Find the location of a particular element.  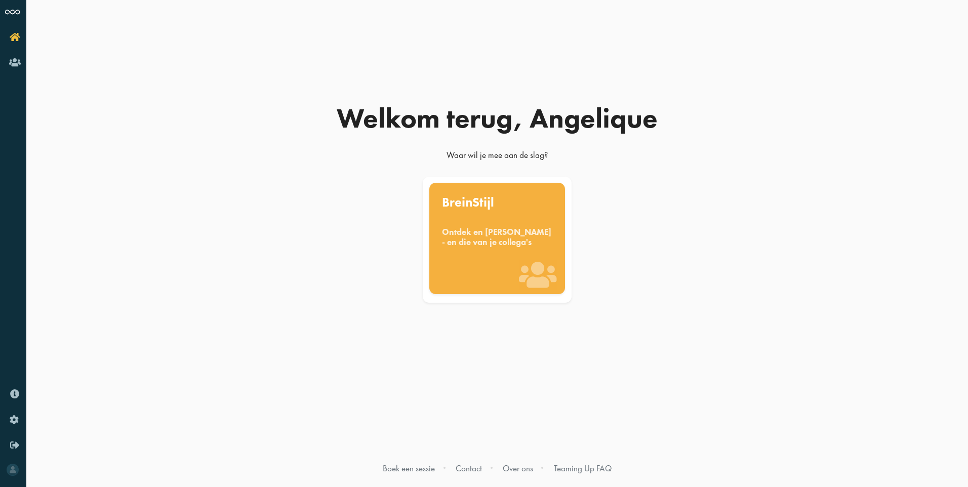

a: Contact is located at coordinates (469, 468).